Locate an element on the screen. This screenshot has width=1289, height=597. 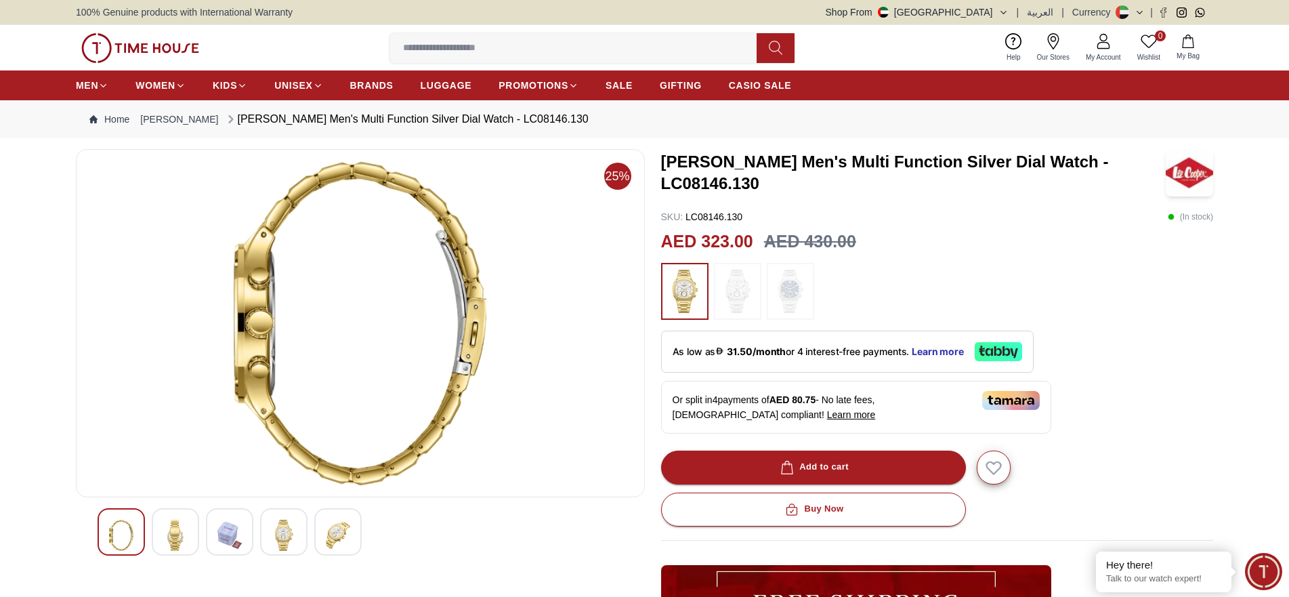
a: KIDS is located at coordinates (230, 85).